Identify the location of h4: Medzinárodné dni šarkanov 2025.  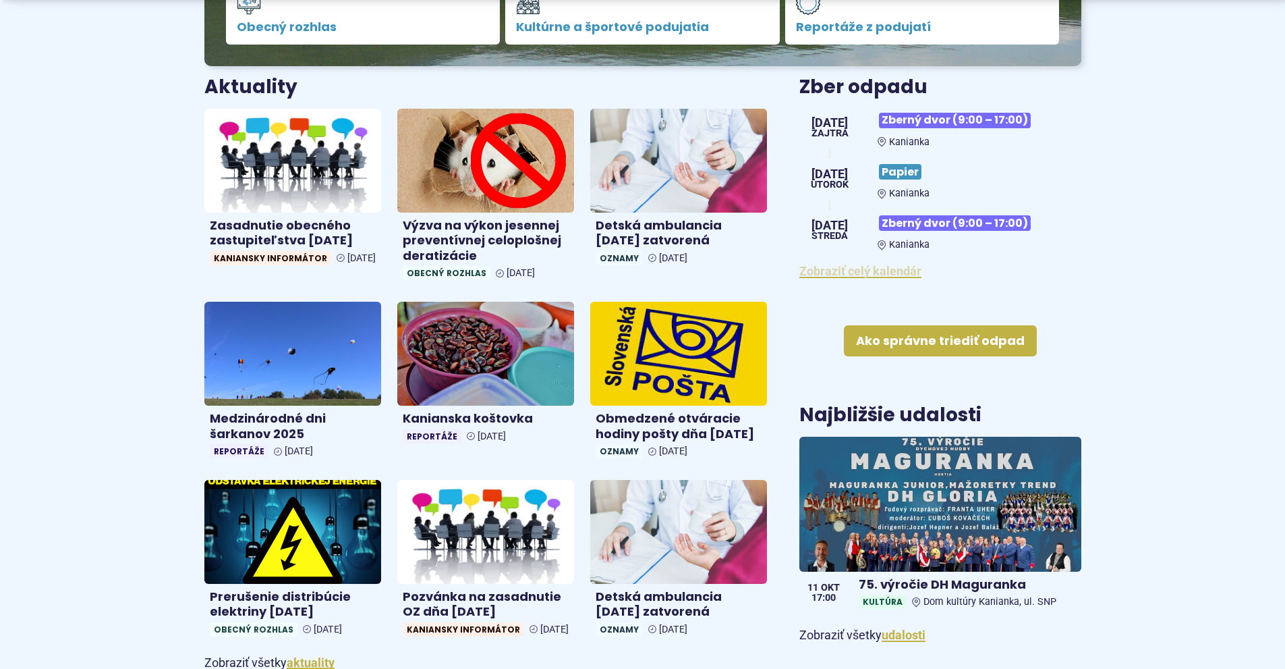
(293, 426).